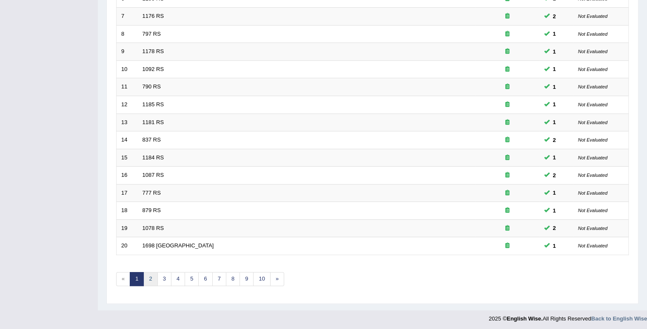  What do you see at coordinates (153, 175) in the screenshot?
I see `a: 1087 RS` at bounding box center [153, 175].